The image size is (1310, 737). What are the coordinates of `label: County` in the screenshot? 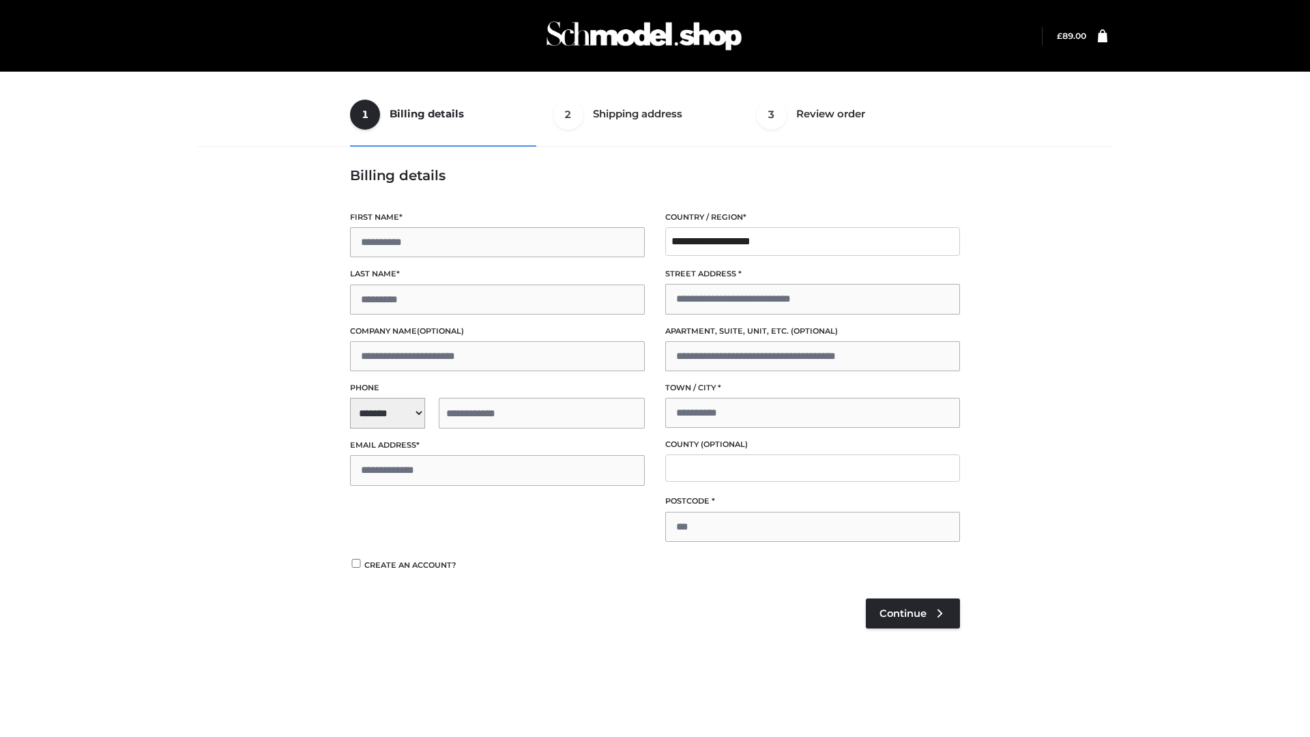 It's located at (813, 444).